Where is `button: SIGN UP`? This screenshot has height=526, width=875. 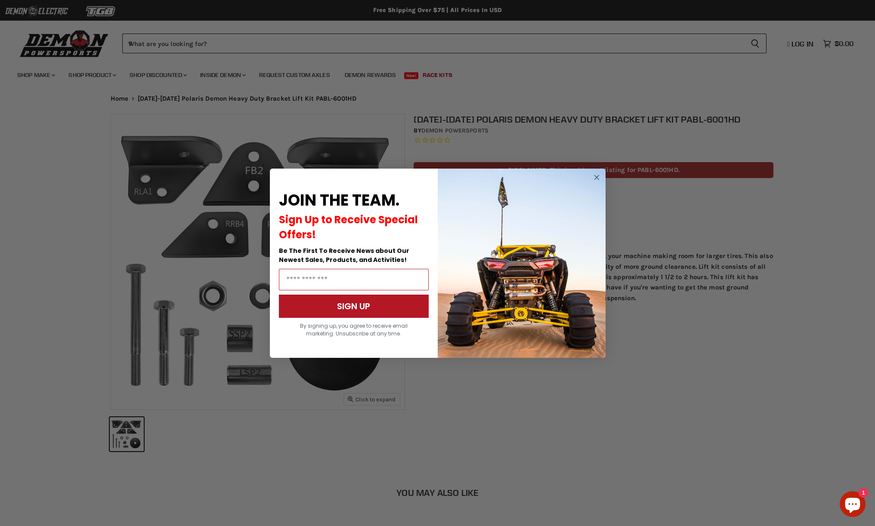 button: SIGN UP is located at coordinates (354, 306).